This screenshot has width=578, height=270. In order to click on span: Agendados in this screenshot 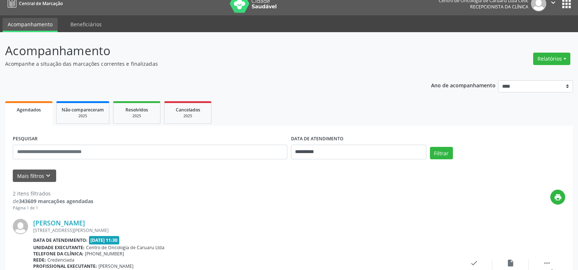, I will do `click(29, 109)`.